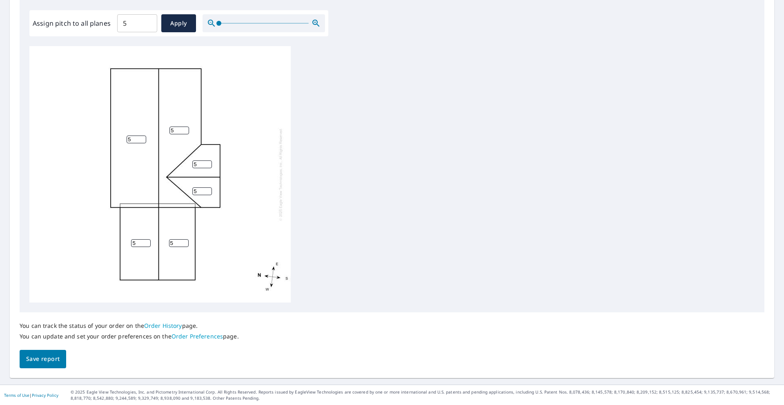 This screenshot has height=405, width=784. I want to click on span: Apply, so click(179, 23).